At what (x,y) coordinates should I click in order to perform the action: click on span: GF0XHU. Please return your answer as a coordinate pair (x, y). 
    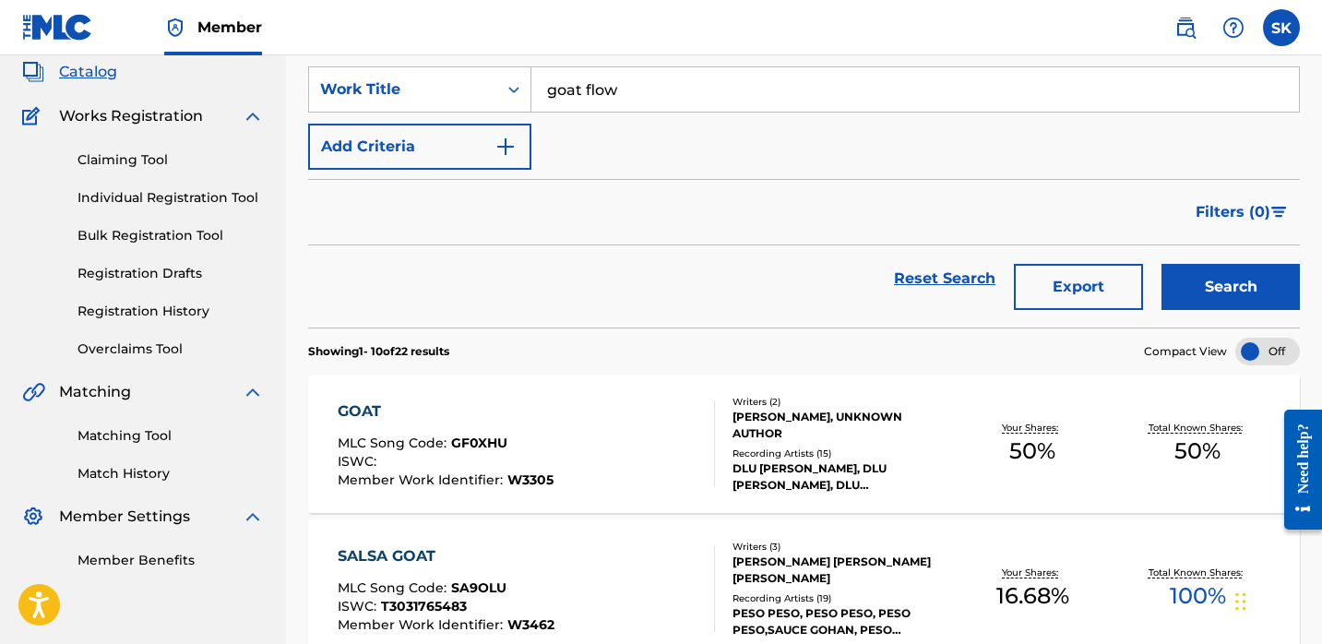
    Looking at the image, I should click on (479, 443).